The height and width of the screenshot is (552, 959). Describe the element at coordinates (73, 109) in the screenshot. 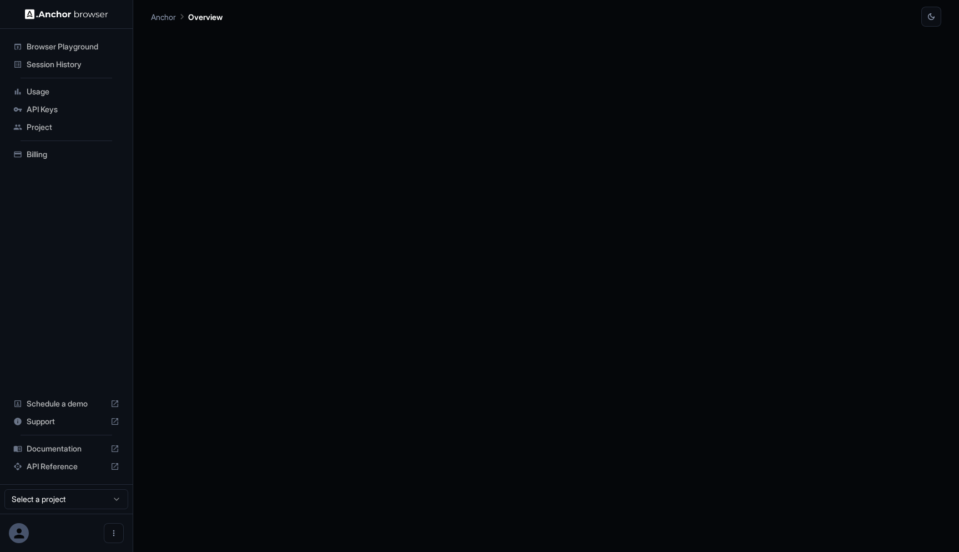

I see `span: API Keys` at that location.